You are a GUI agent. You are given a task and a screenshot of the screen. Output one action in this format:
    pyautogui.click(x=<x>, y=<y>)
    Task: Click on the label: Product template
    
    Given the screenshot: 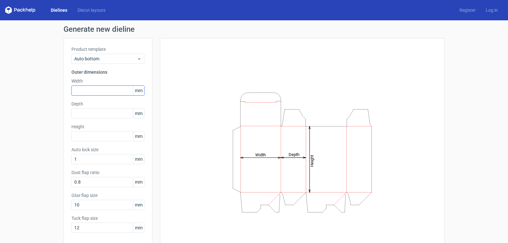 What is the action you would take?
    pyautogui.click(x=108, y=49)
    